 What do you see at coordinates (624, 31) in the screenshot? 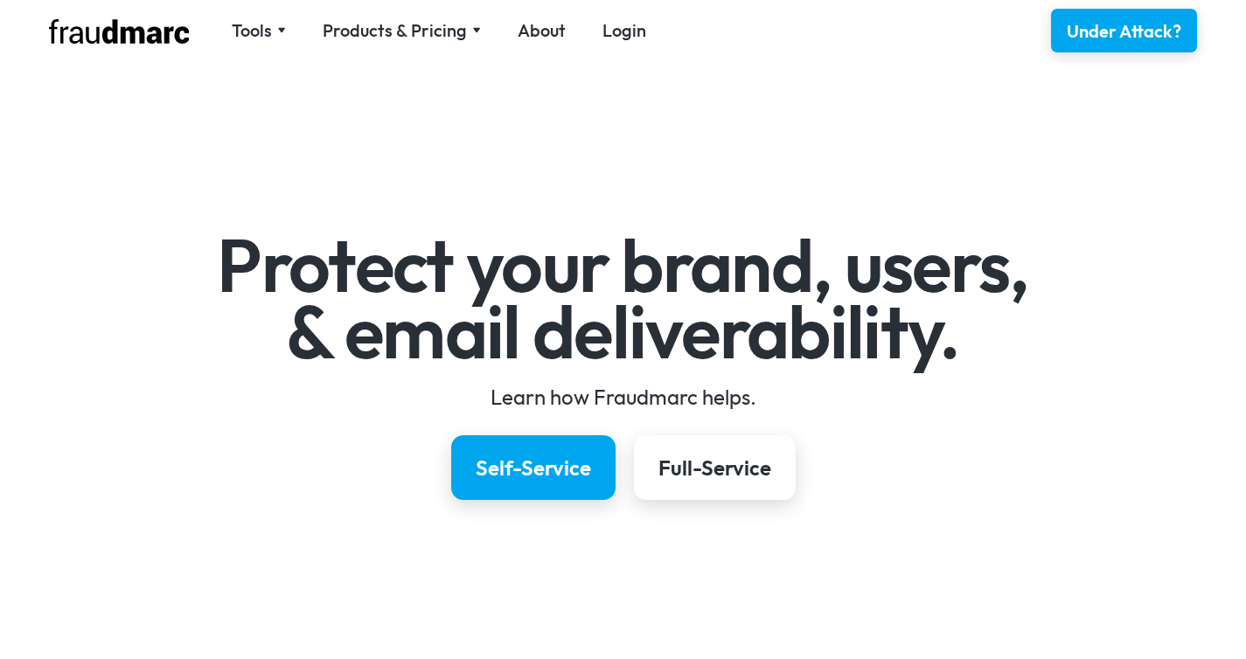
I see `a: Login` at bounding box center [624, 31].